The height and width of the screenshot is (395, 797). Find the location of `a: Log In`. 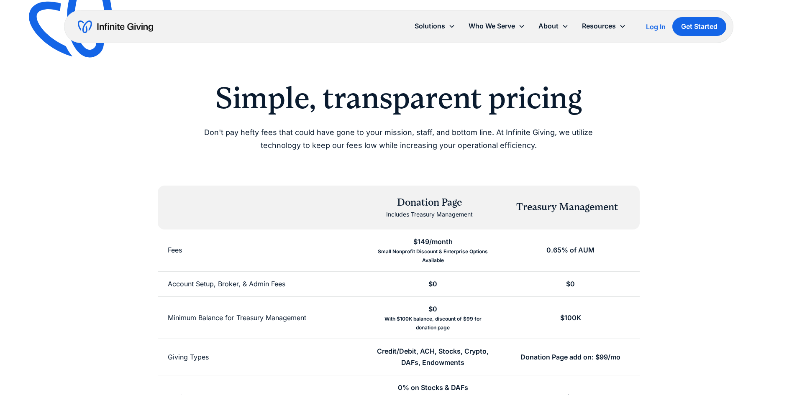

a: Log In is located at coordinates (655, 27).